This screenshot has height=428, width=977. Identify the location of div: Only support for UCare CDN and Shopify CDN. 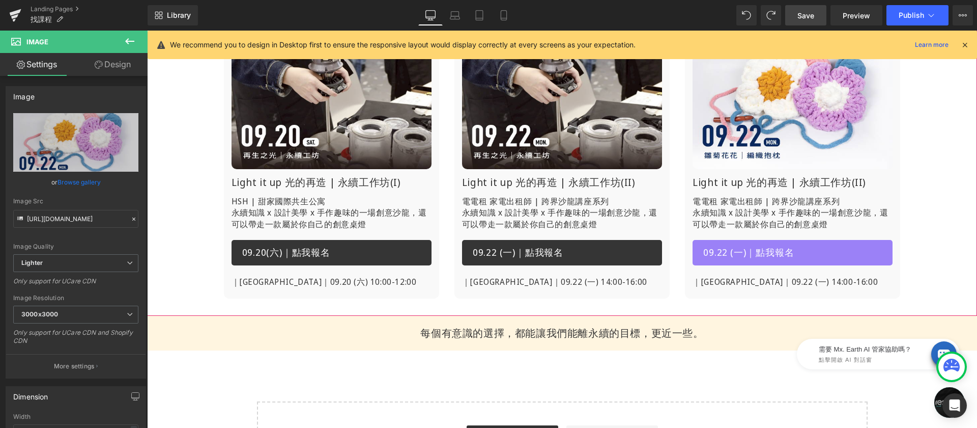
(76, 339).